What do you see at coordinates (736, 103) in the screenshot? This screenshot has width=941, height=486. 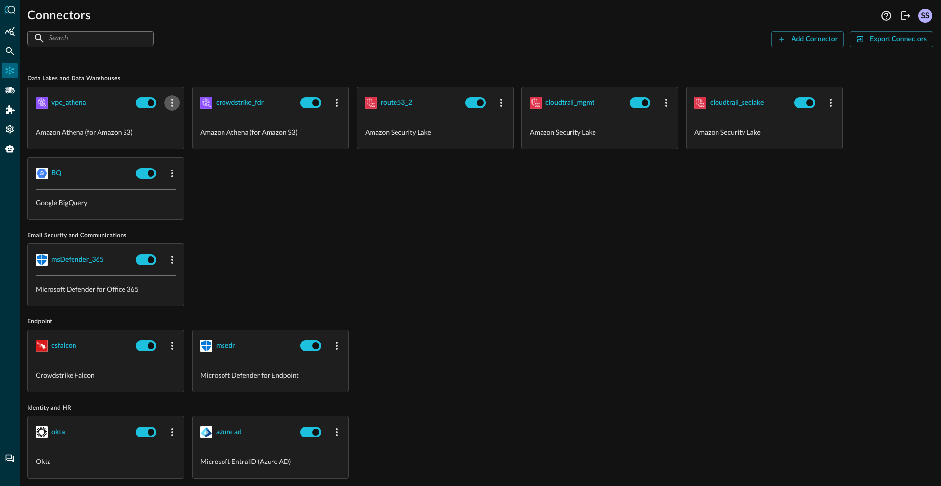 I see `div: cloudtrail_seclake` at bounding box center [736, 103].